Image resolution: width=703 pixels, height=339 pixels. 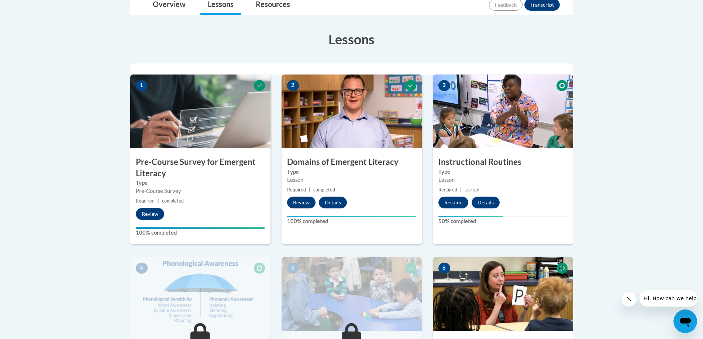 What do you see at coordinates (472, 190) in the screenshot?
I see `span: started` at bounding box center [472, 190].